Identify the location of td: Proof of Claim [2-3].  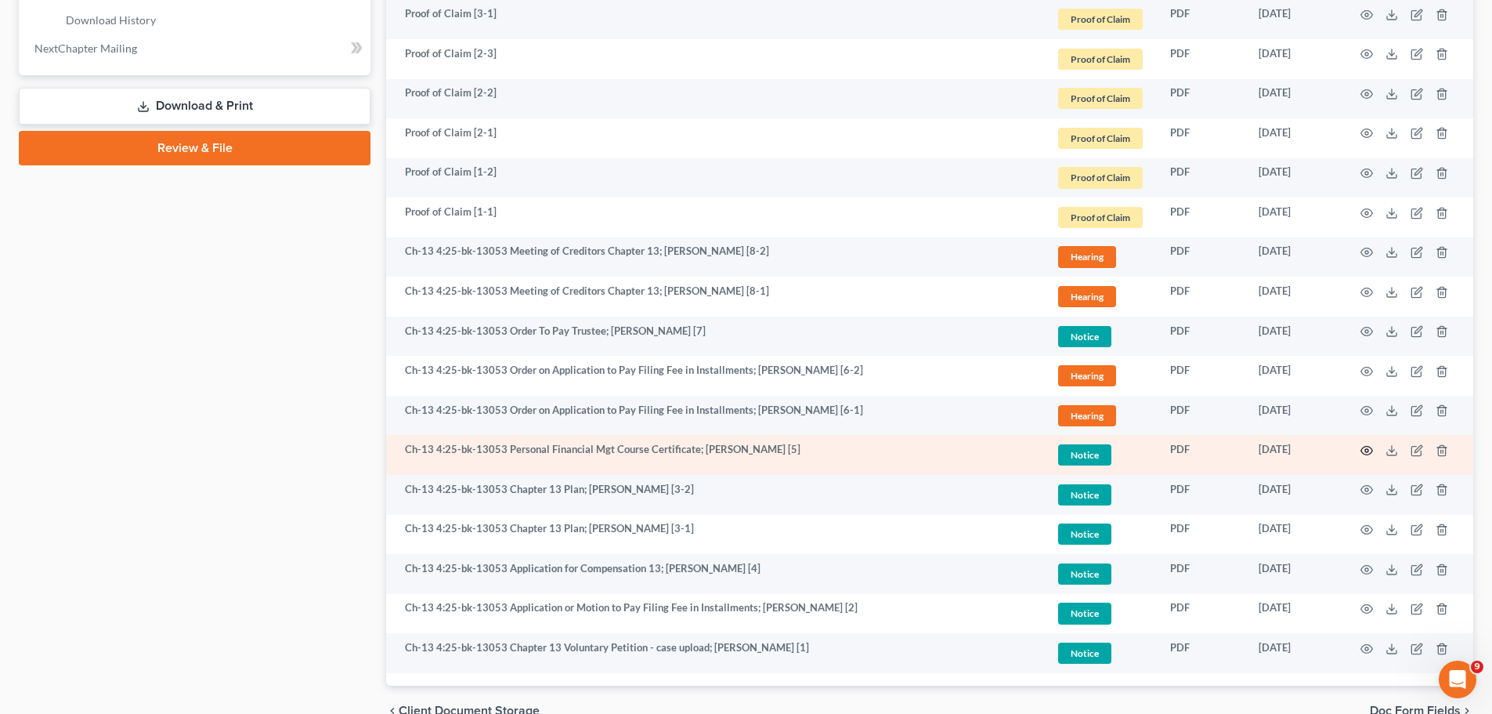
(714, 59).